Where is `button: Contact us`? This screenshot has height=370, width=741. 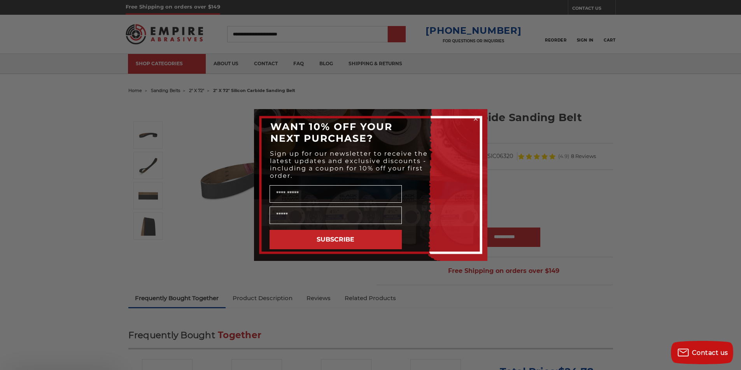 button: Contact us is located at coordinates (702, 353).